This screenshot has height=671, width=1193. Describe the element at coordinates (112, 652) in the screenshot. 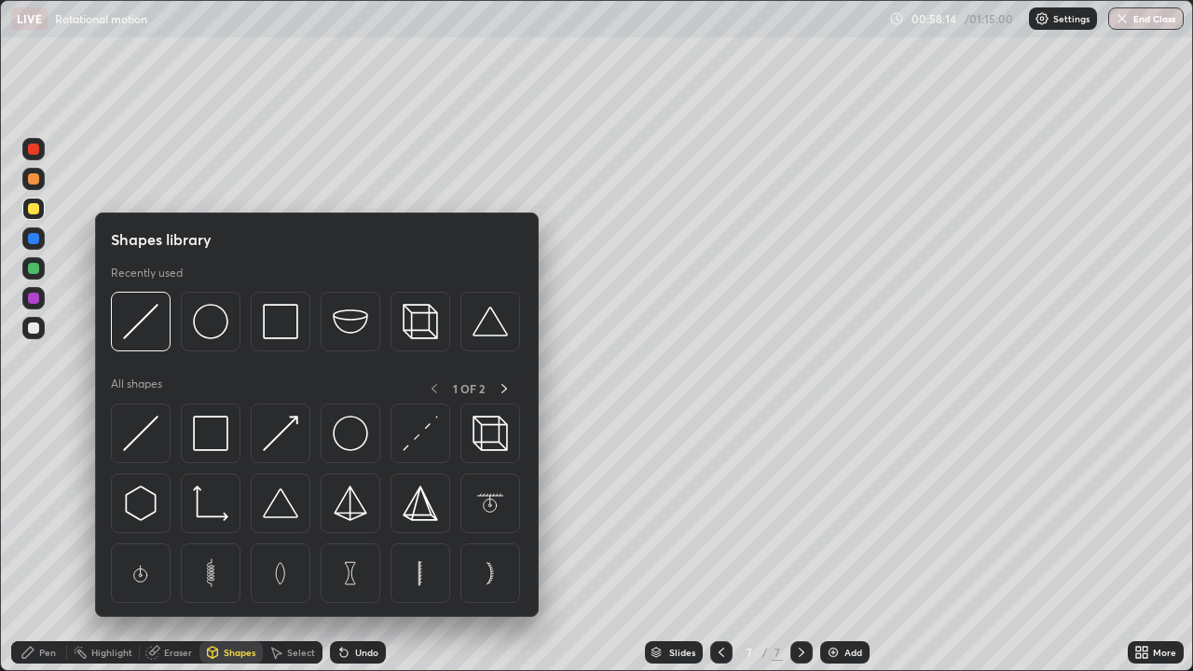

I see `div: Highlight` at that location.